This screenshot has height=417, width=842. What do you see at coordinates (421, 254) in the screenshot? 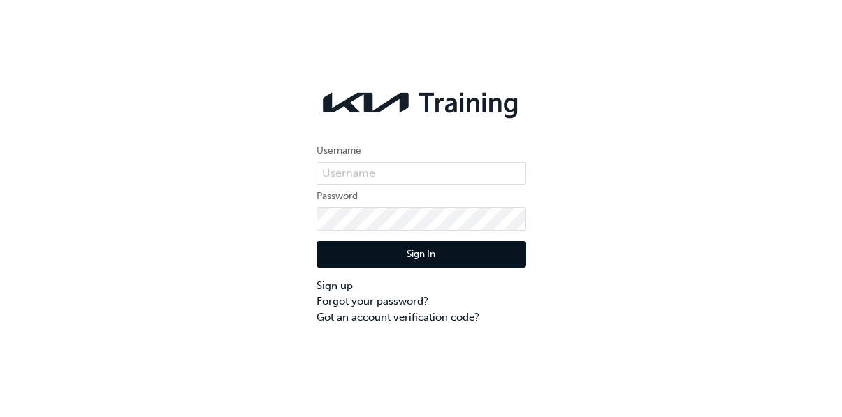
I see `button: Sign In` at bounding box center [421, 254].